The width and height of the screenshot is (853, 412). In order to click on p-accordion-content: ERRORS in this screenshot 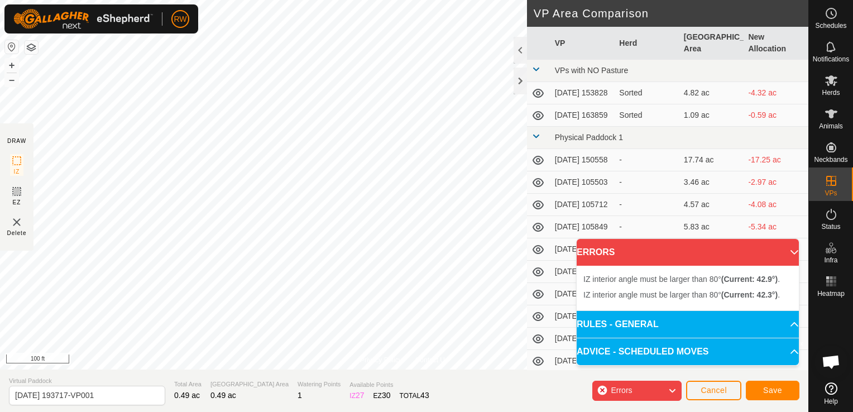, I will do `click(687, 288)`.